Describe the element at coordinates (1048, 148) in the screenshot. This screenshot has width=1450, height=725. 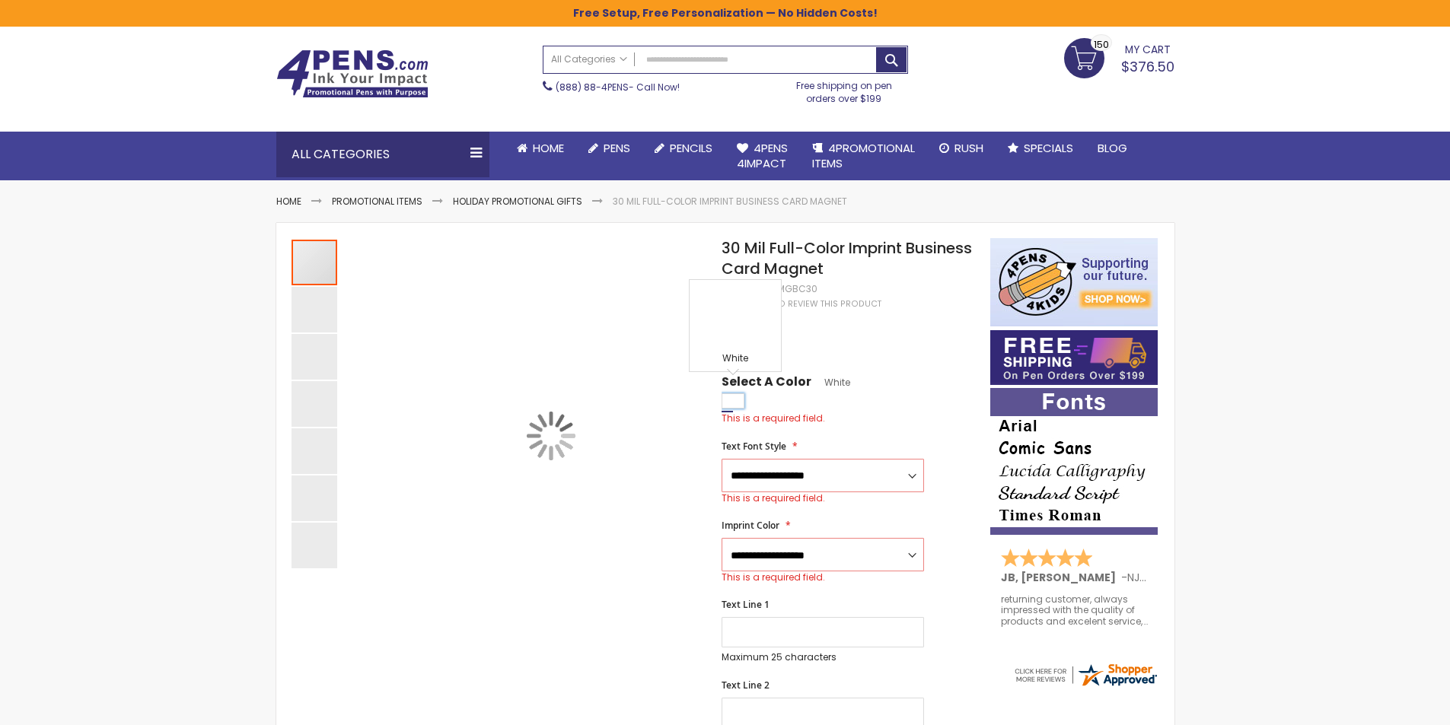
I see `span: Specials` at that location.